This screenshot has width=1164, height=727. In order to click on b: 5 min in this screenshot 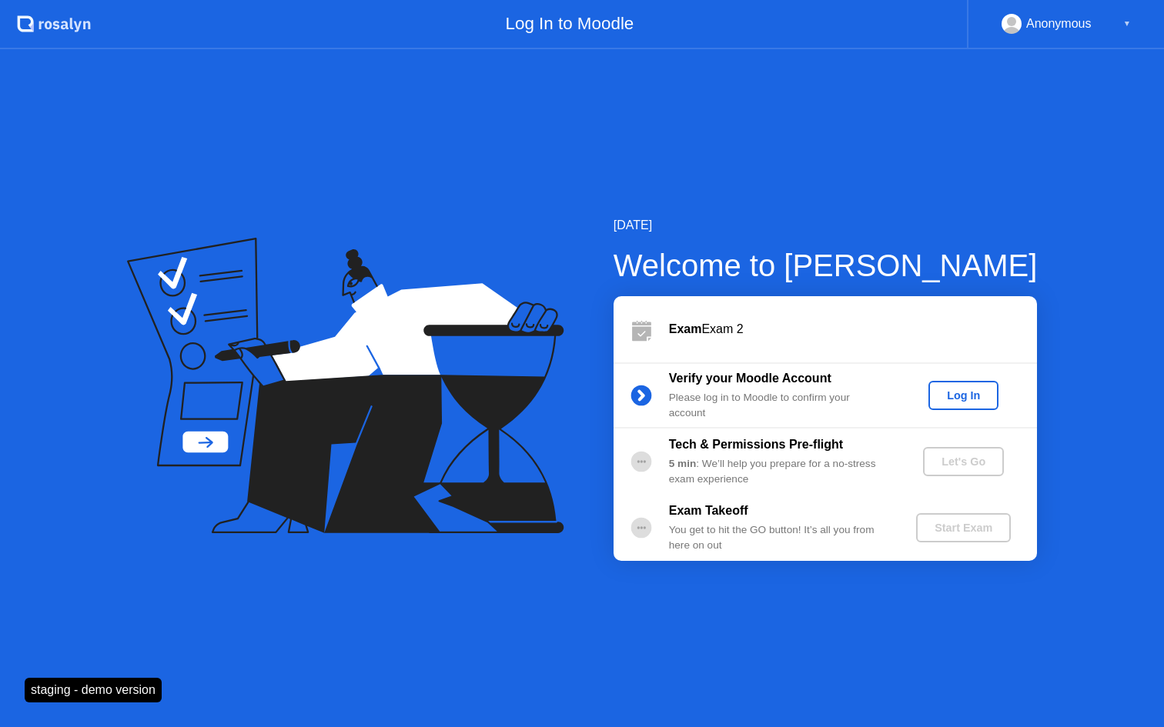, I will do `click(683, 463)`.